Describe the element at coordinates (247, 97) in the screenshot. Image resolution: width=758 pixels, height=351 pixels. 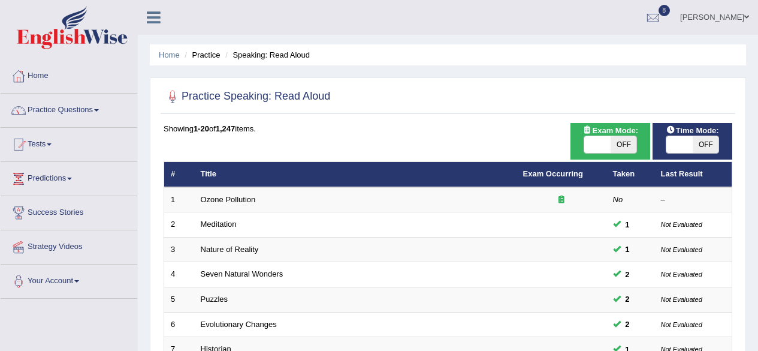
I see `h2: Practice Speaking: Read Aloud` at that location.